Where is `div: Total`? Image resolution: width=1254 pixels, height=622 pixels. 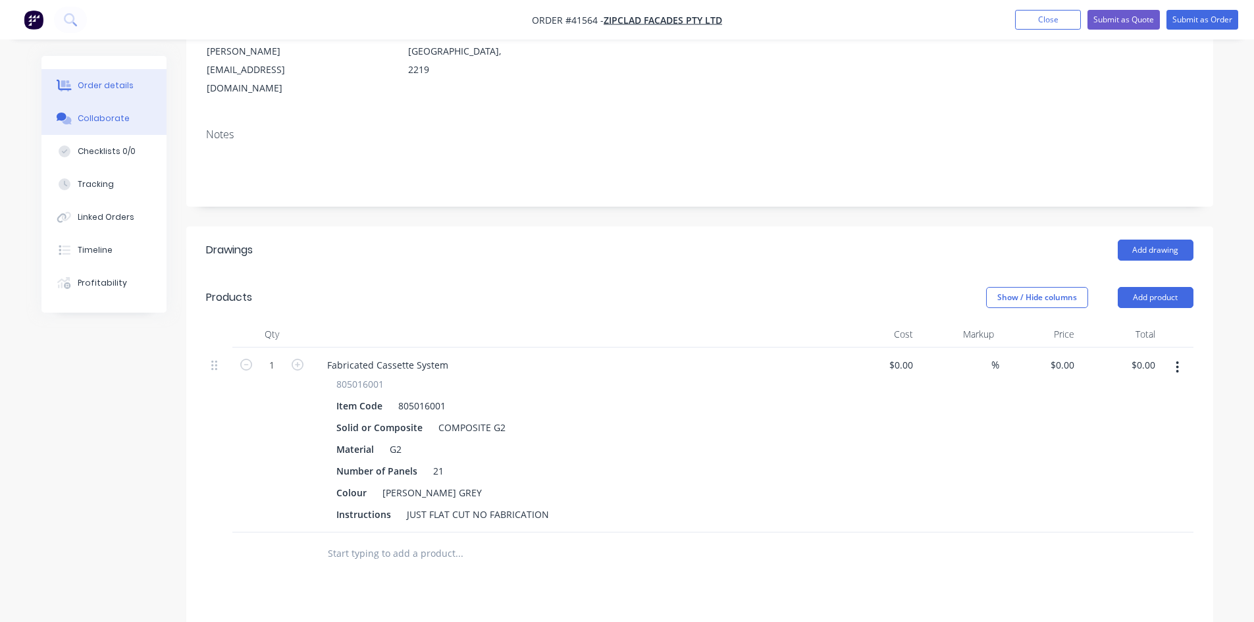 div: Total is located at coordinates (1120, 334).